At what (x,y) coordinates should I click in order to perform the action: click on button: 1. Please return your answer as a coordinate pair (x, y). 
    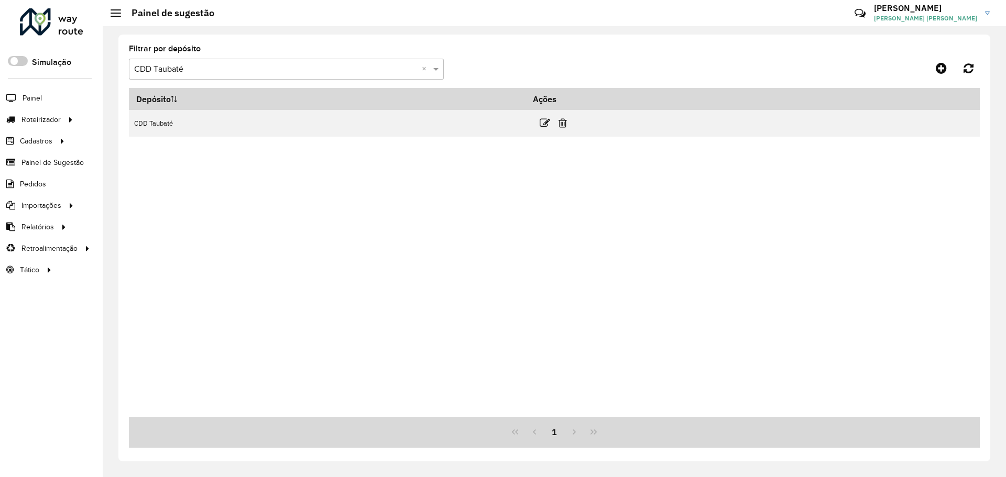
    Looking at the image, I should click on (554, 432).